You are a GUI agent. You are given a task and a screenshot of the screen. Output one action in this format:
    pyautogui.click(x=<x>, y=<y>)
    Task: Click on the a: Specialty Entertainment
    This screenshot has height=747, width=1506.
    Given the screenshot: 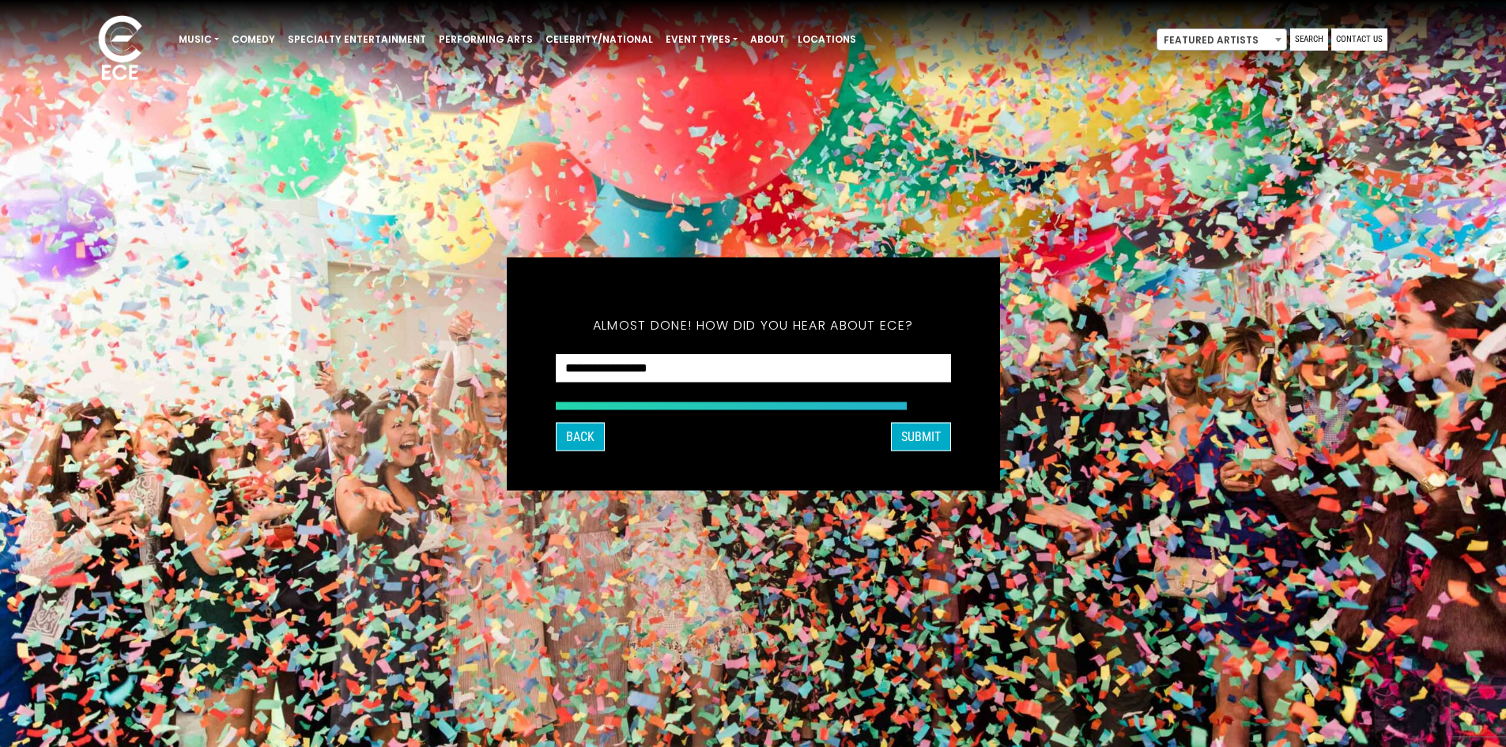 What is the action you would take?
    pyautogui.click(x=357, y=40)
    